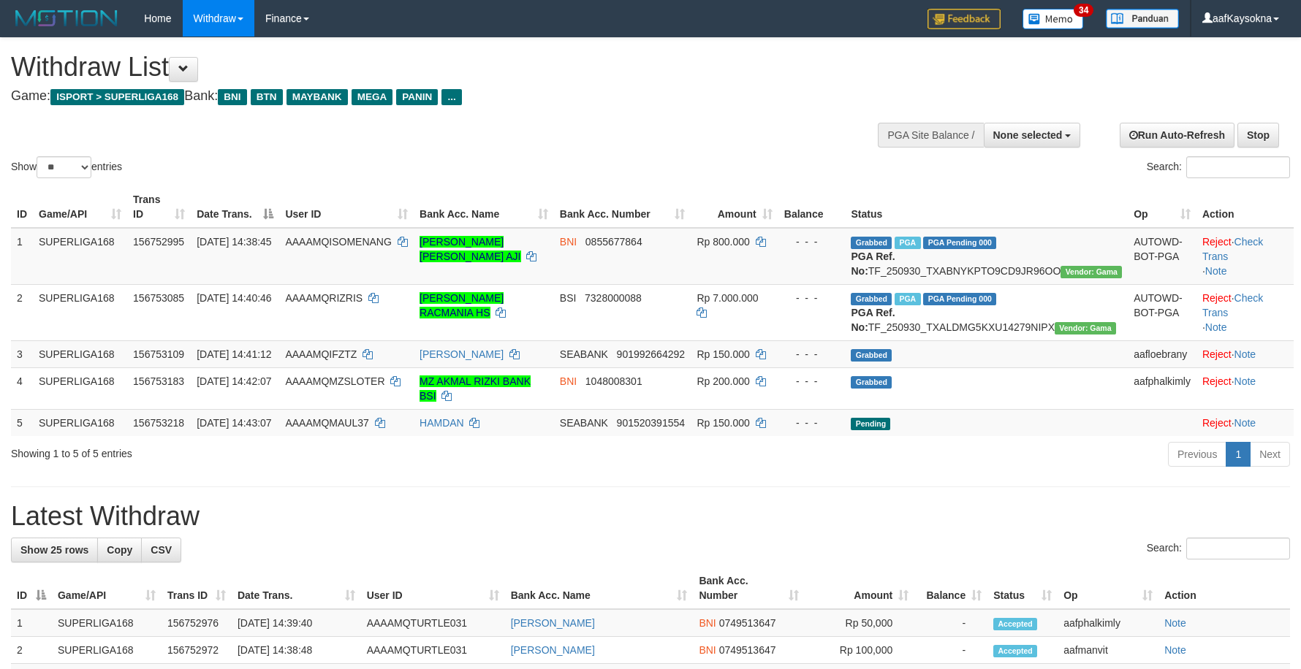  I want to click on span: Rp 800.000, so click(723, 242).